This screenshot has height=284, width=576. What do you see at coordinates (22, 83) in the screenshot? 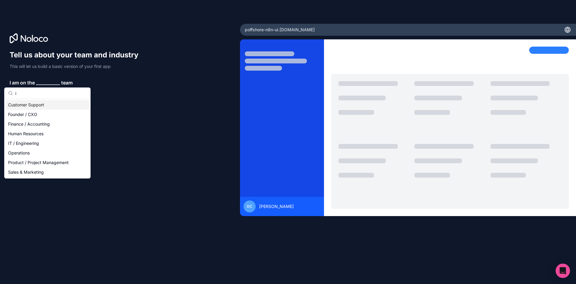
I see `span: I am on the` at bounding box center [22, 83].